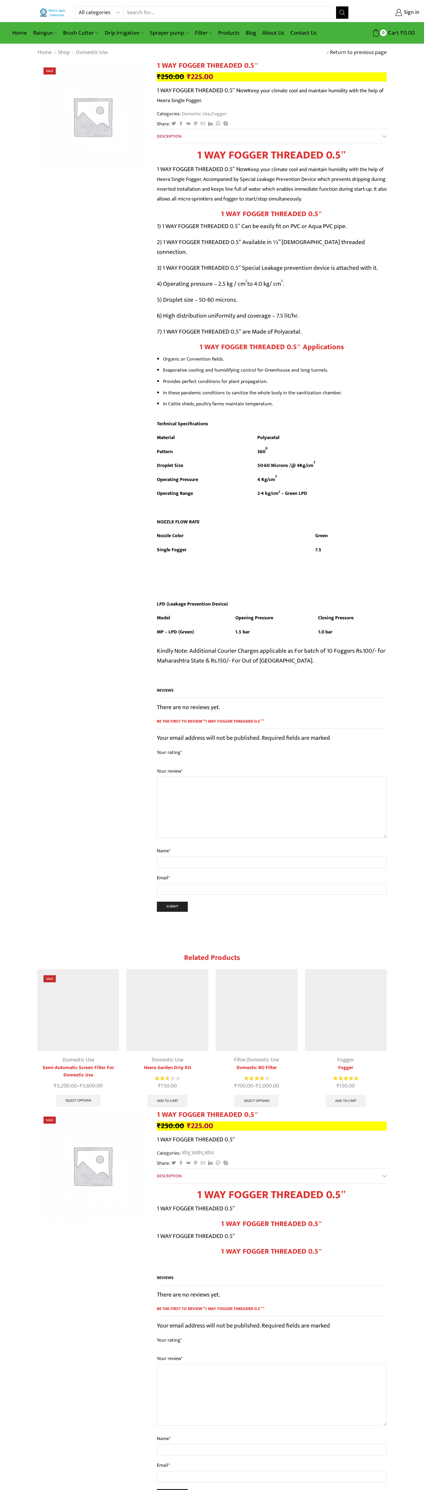  I want to click on label: Name, so click(272, 1439).